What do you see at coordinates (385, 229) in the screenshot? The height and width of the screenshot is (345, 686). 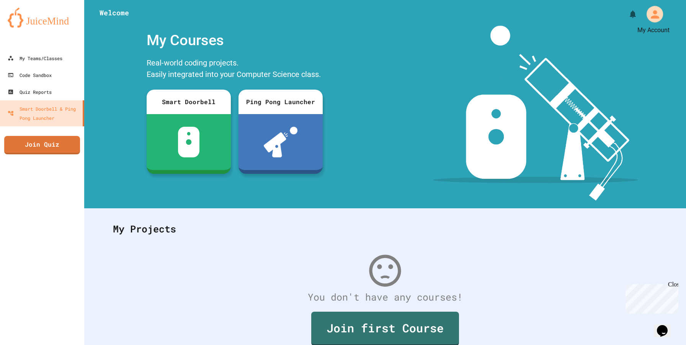 I see `div: My Projects` at bounding box center [385, 229].